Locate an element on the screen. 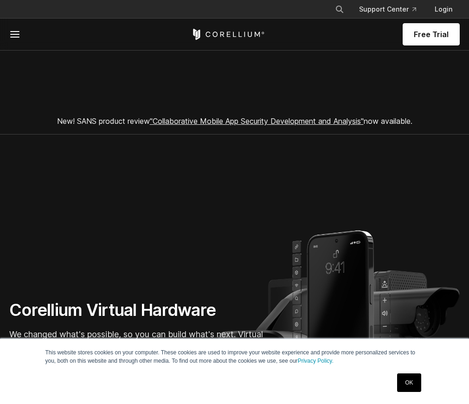  span: Free Trial is located at coordinates (431, 34).